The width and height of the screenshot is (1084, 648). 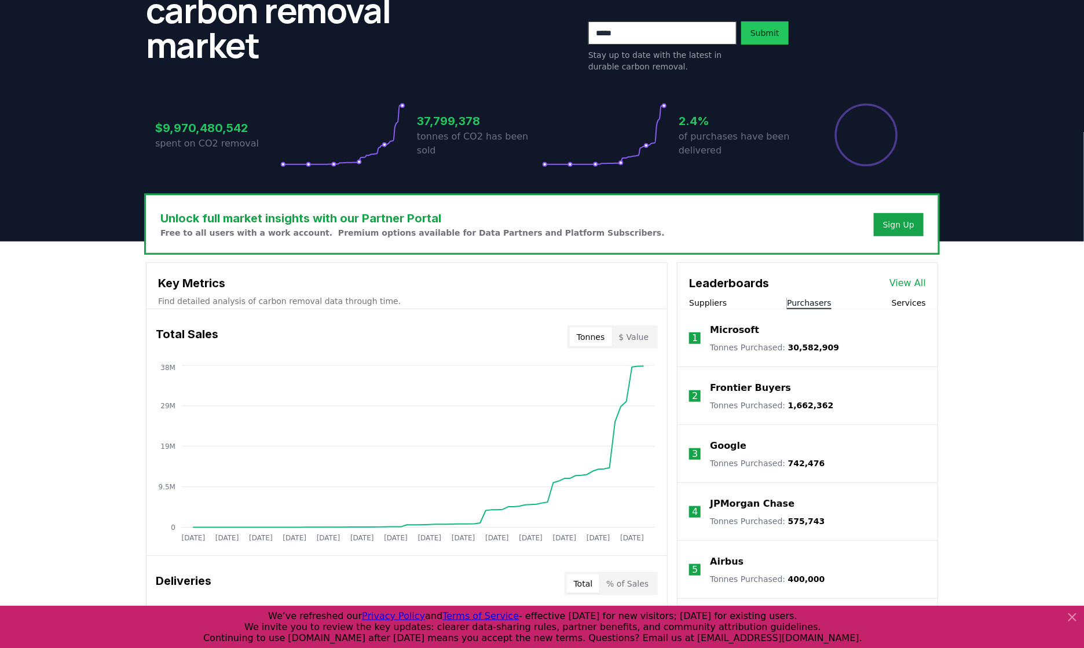 I want to click on button: Services, so click(x=908, y=303).